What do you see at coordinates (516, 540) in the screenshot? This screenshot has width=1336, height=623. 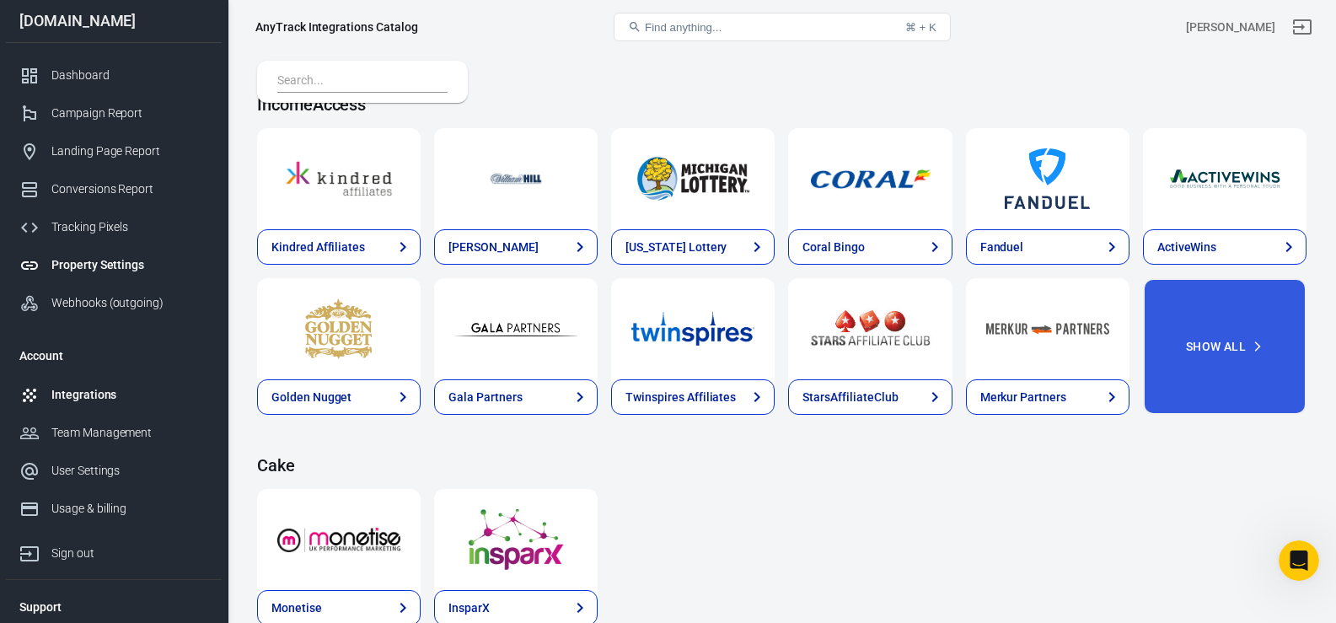 I see `img: InsparX` at bounding box center [516, 540].